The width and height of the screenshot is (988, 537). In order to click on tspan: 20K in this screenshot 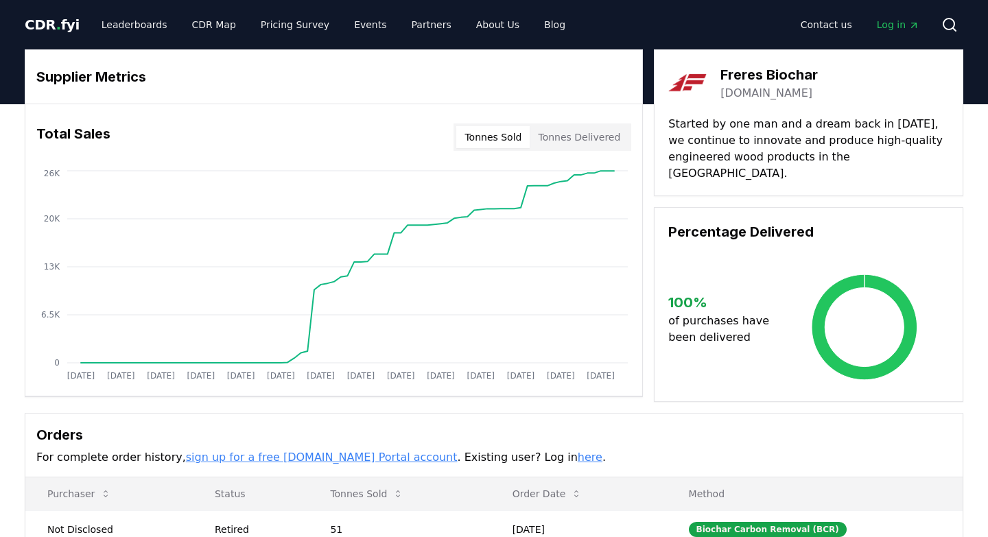, I will do `click(52, 219)`.